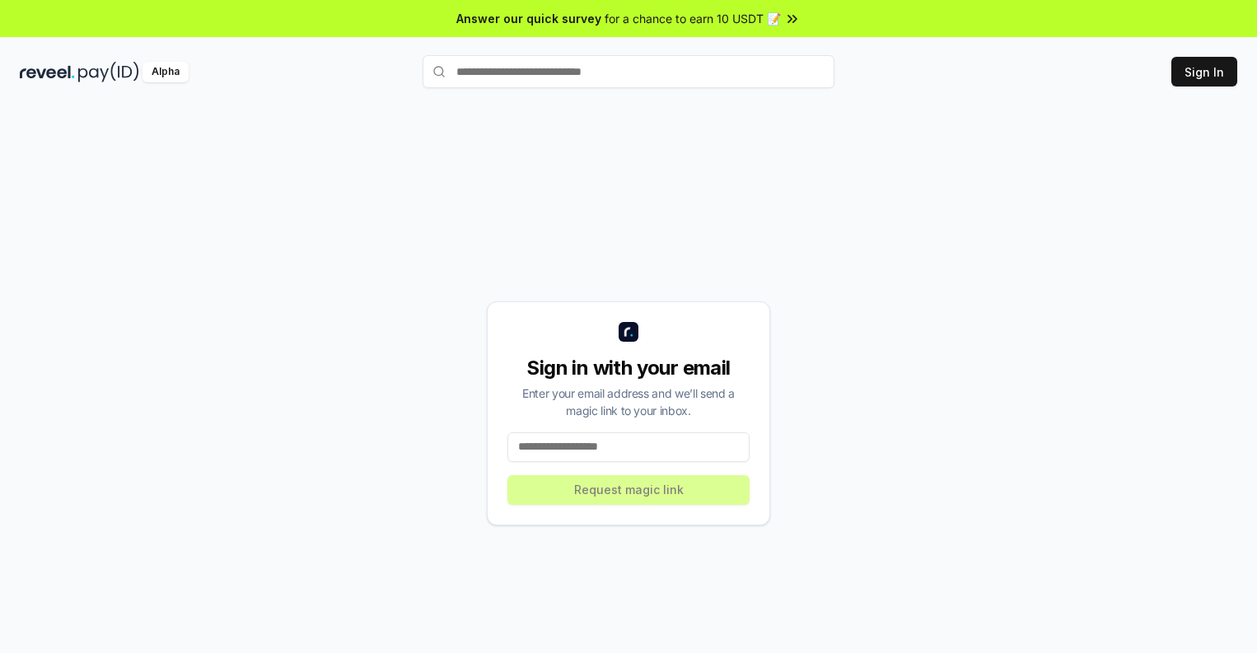 The height and width of the screenshot is (653, 1257). What do you see at coordinates (1204, 72) in the screenshot?
I see `button: Sign In` at bounding box center [1204, 72].